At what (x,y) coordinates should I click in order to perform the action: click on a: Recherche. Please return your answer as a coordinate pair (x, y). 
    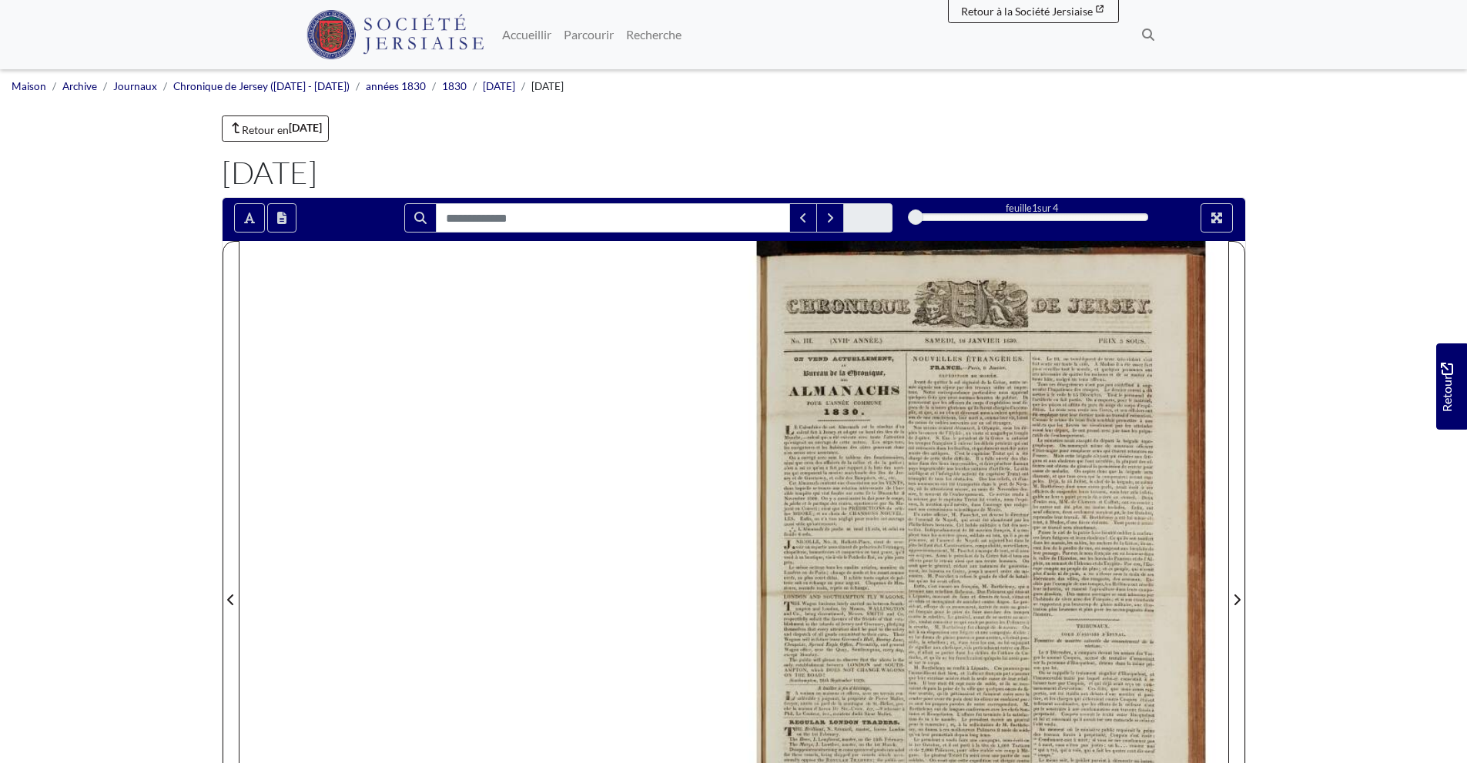
    Looking at the image, I should click on (654, 35).